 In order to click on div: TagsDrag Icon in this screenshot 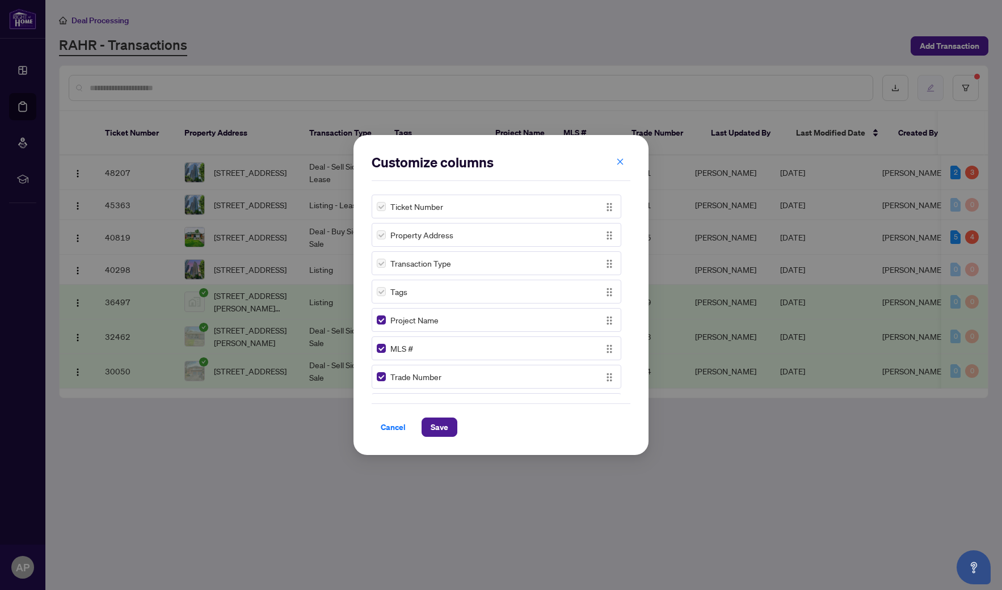, I will do `click(496, 292)`.